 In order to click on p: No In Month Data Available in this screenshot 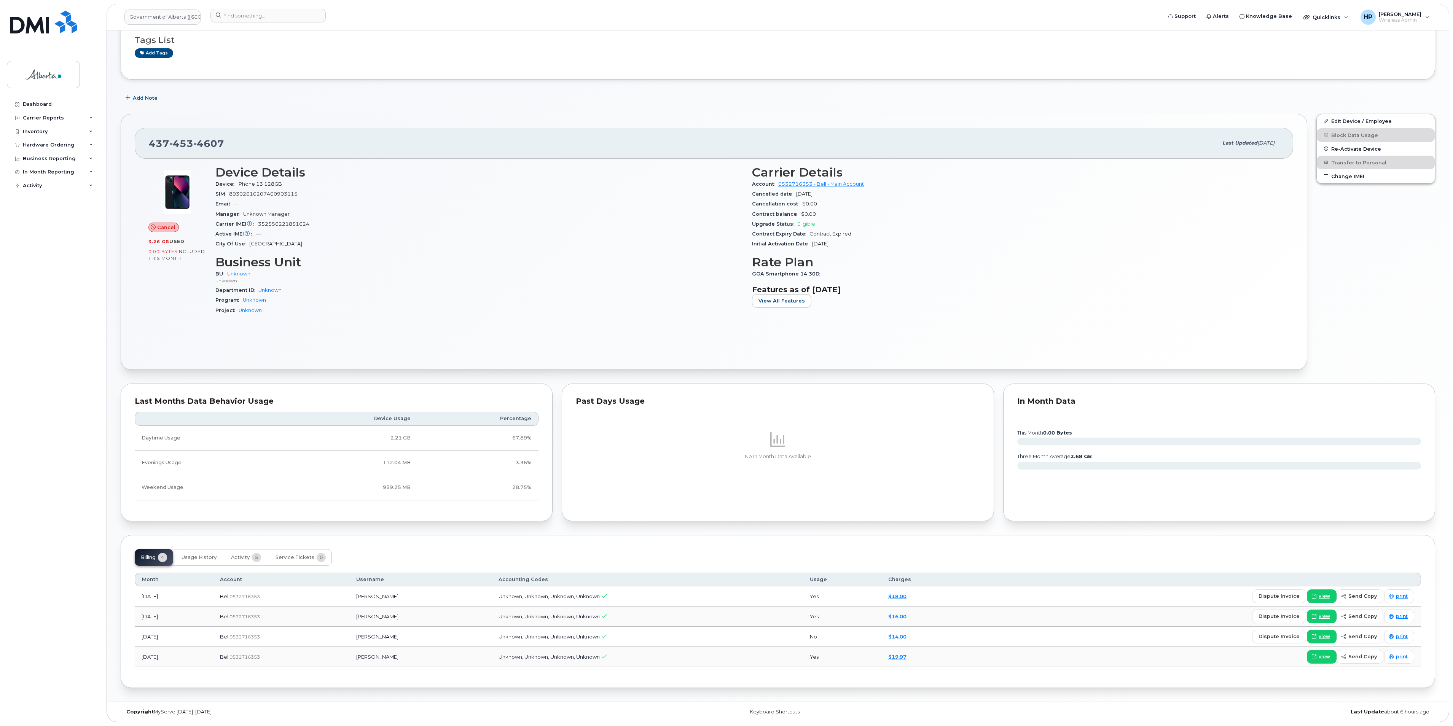, I will do `click(777, 457)`.